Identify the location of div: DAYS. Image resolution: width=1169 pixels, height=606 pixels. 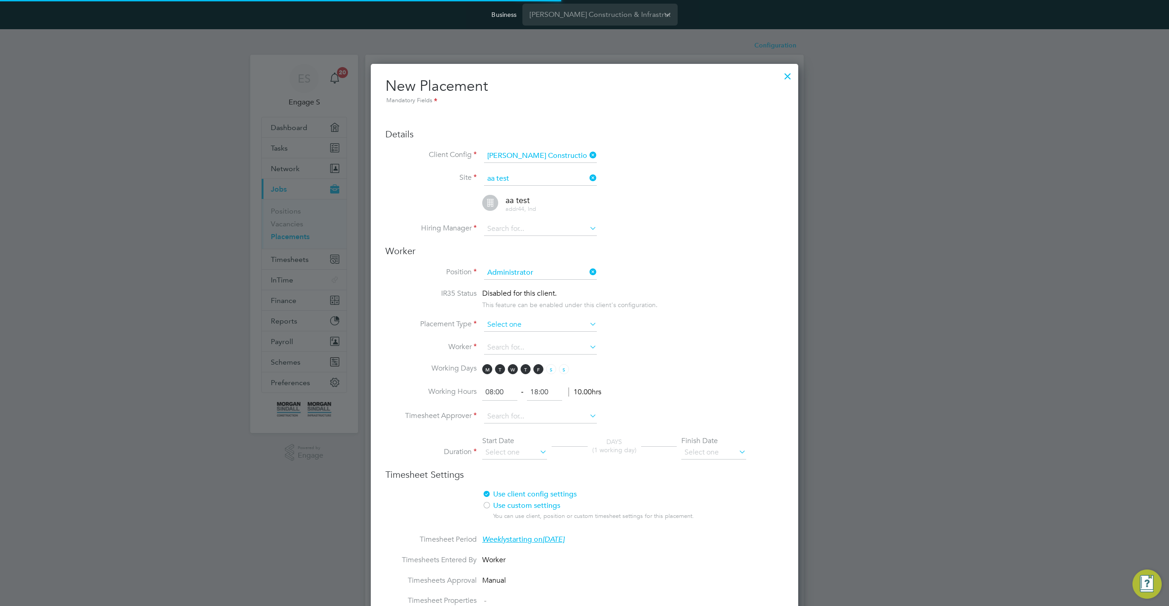
(614, 446).